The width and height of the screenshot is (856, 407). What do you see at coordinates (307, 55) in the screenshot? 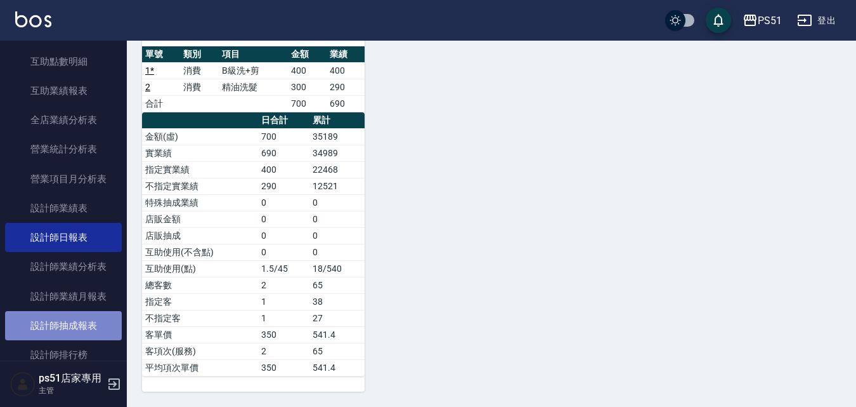
I see `th: 金額` at bounding box center [307, 55].